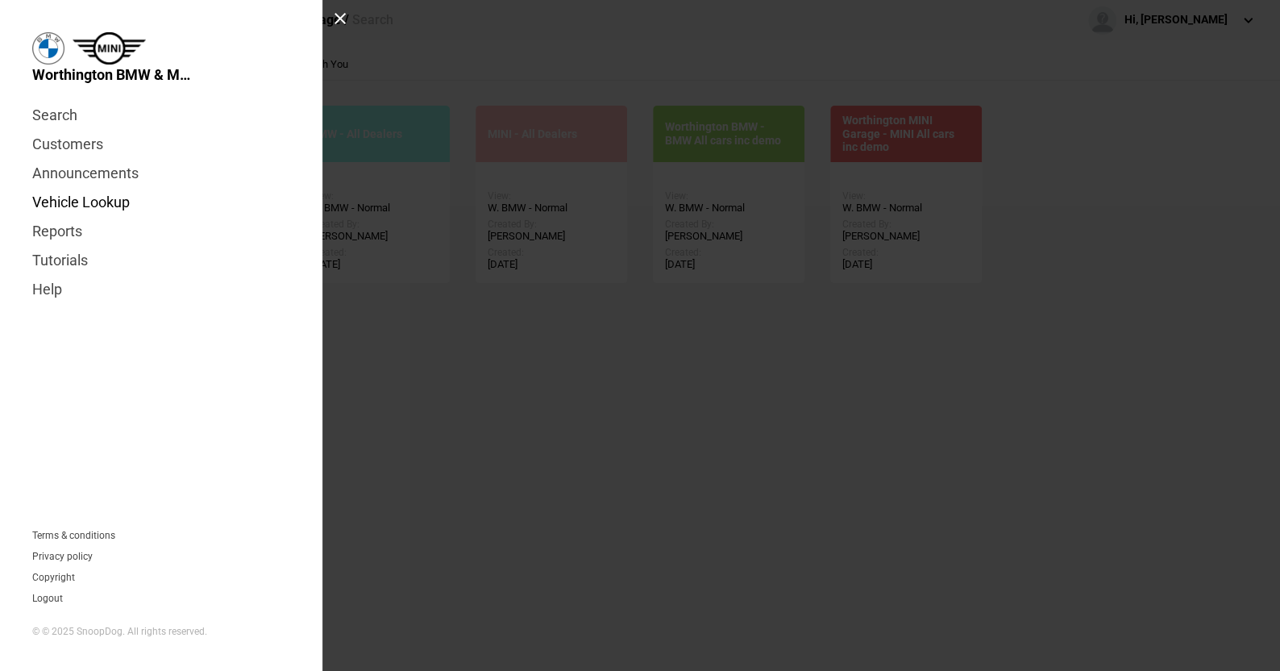 The height and width of the screenshot is (671, 1280). What do you see at coordinates (161, 231) in the screenshot?
I see `a: Reports` at bounding box center [161, 231].